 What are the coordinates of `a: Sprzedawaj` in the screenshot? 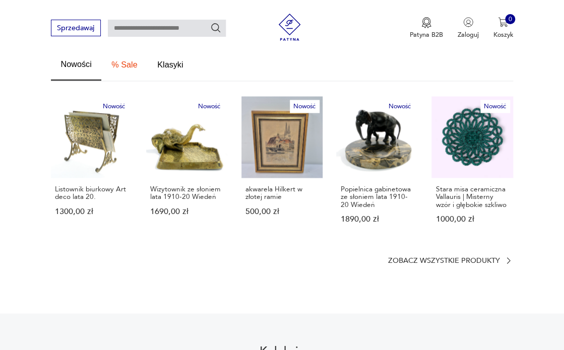 It's located at (76, 29).